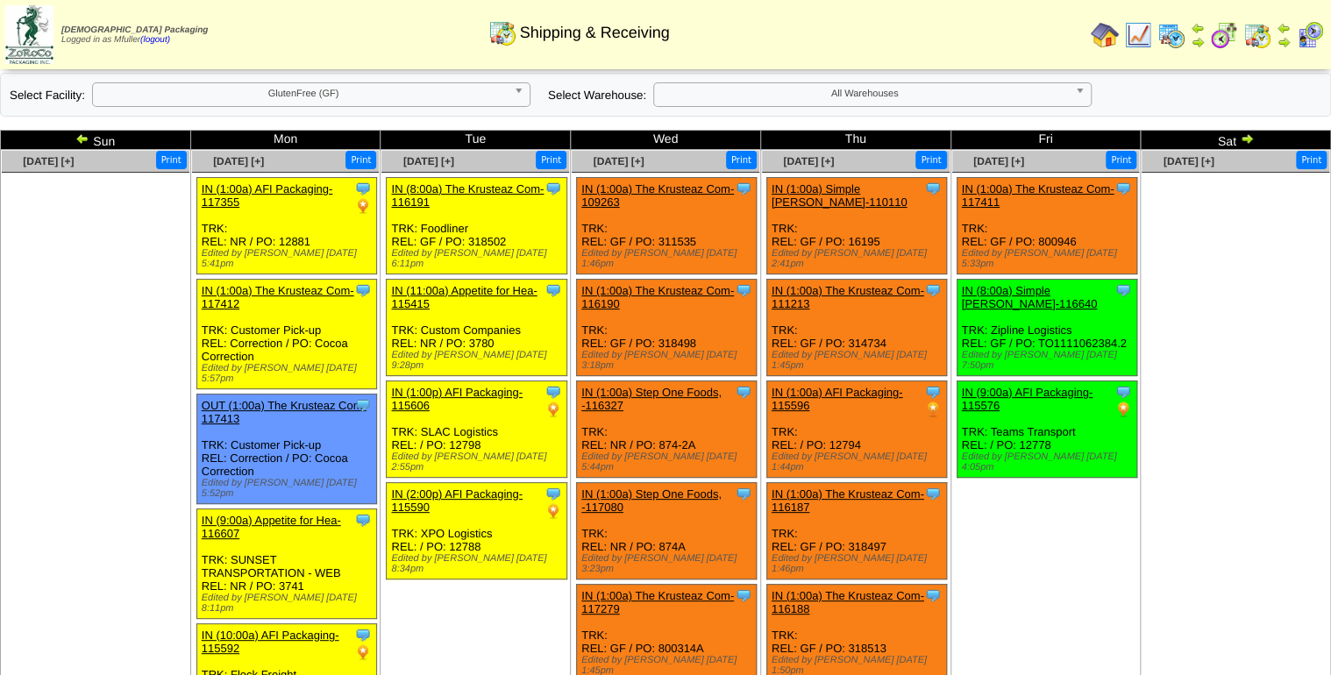 The height and width of the screenshot is (675, 1331). What do you see at coordinates (666, 430) in the screenshot?
I see `div: TRK: REL: NR / PO: 874-2A` at bounding box center [666, 430].